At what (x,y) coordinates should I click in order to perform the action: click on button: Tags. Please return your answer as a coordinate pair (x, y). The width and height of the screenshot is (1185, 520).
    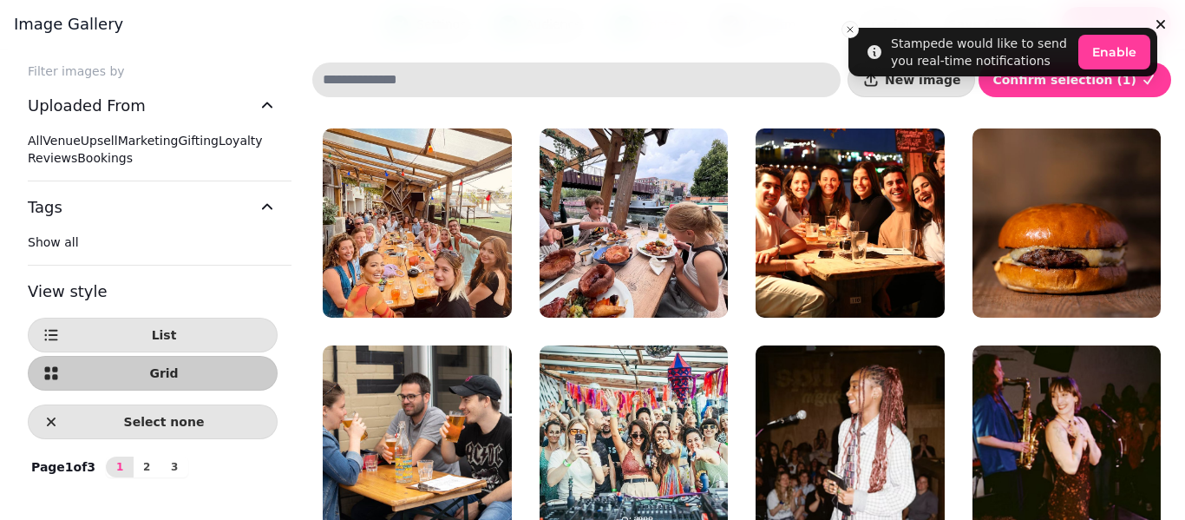
    Looking at the image, I should click on (153, 207).